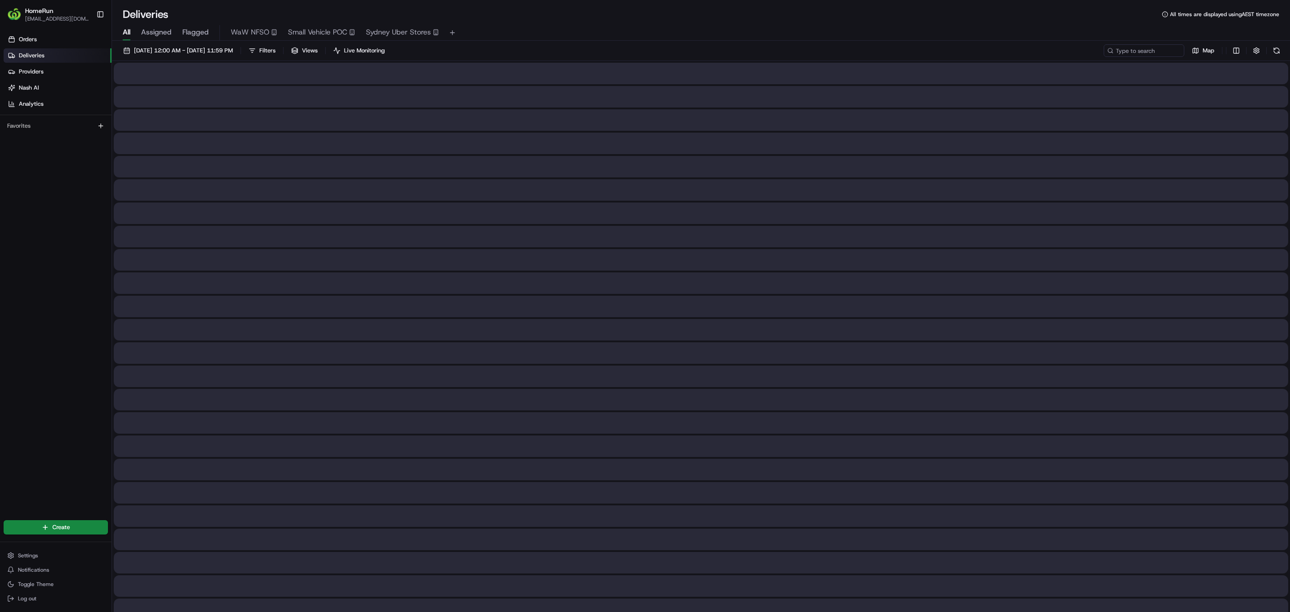 The width and height of the screenshot is (1290, 612). Describe the element at coordinates (126, 32) in the screenshot. I see `span: All` at that location.